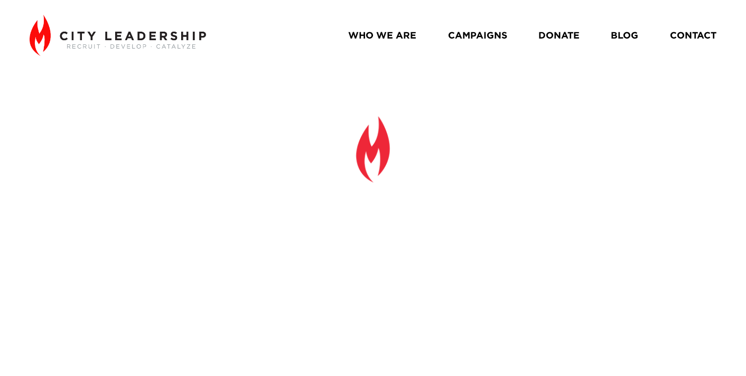 The height and width of the screenshot is (376, 746). Describe the element at coordinates (377, 237) in the screenshot. I see `strong: Everything Rises and Falls on Leadership` at that location.